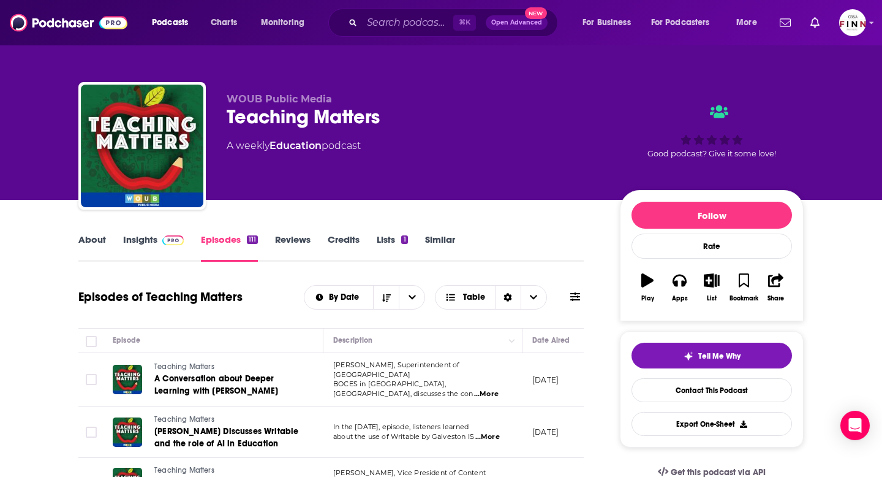 The height and width of the screenshot is (477, 882). I want to click on span: Table, so click(474, 297).